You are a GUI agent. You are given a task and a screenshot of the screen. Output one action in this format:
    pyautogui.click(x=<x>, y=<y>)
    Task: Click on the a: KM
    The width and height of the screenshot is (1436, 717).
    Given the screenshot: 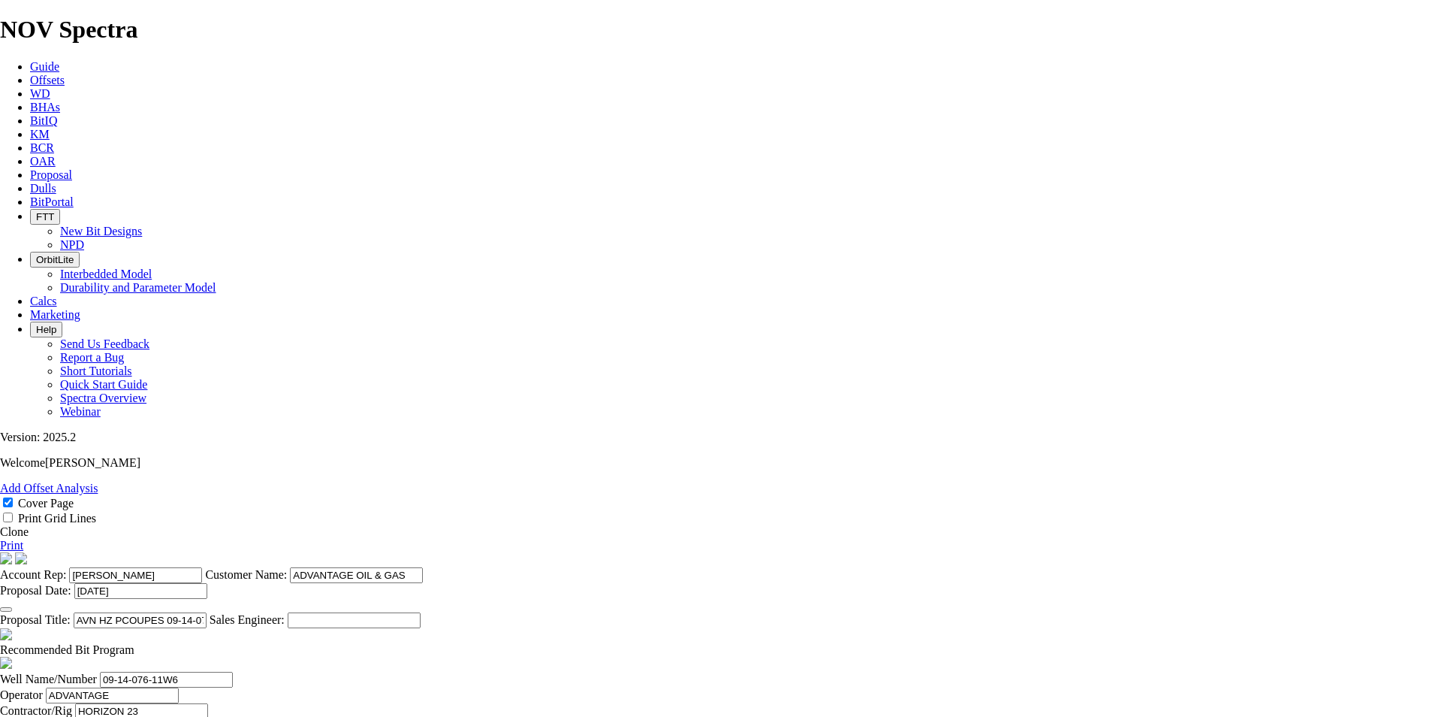 What is the action you would take?
    pyautogui.click(x=40, y=134)
    